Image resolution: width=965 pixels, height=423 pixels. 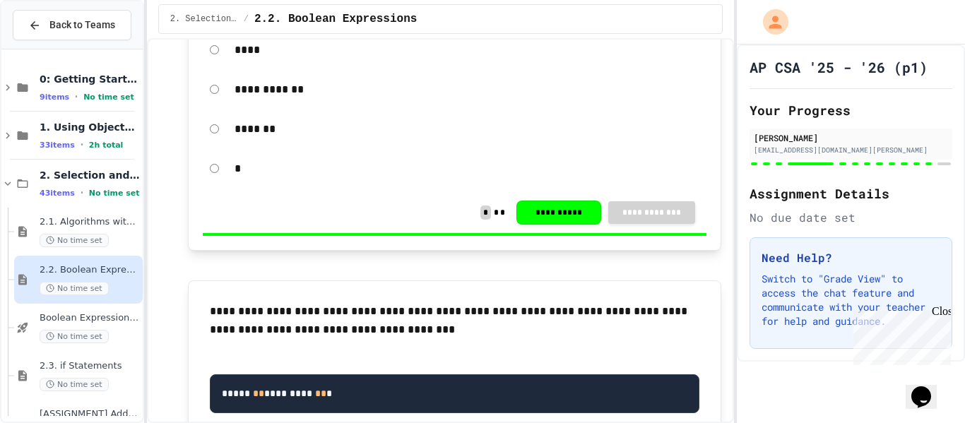 What do you see at coordinates (52, 47) in the screenshot?
I see `div: Chat with us now!Close` at bounding box center [52, 47].